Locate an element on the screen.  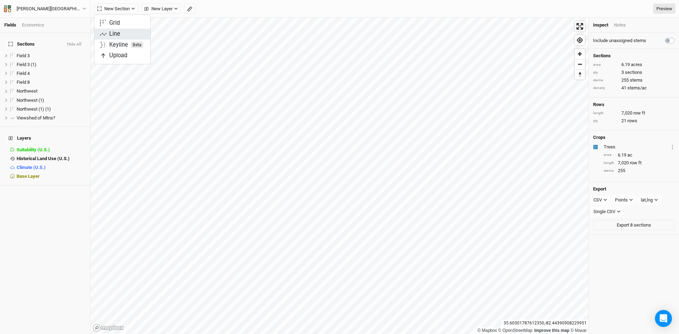
span: acres is located at coordinates (637, 65).